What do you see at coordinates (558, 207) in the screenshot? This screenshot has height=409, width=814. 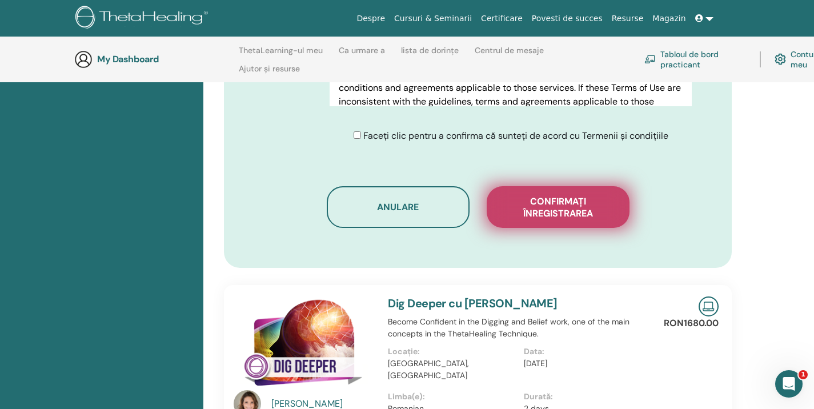 I see `button: Confirmați înregistrarea` at bounding box center [558, 207].